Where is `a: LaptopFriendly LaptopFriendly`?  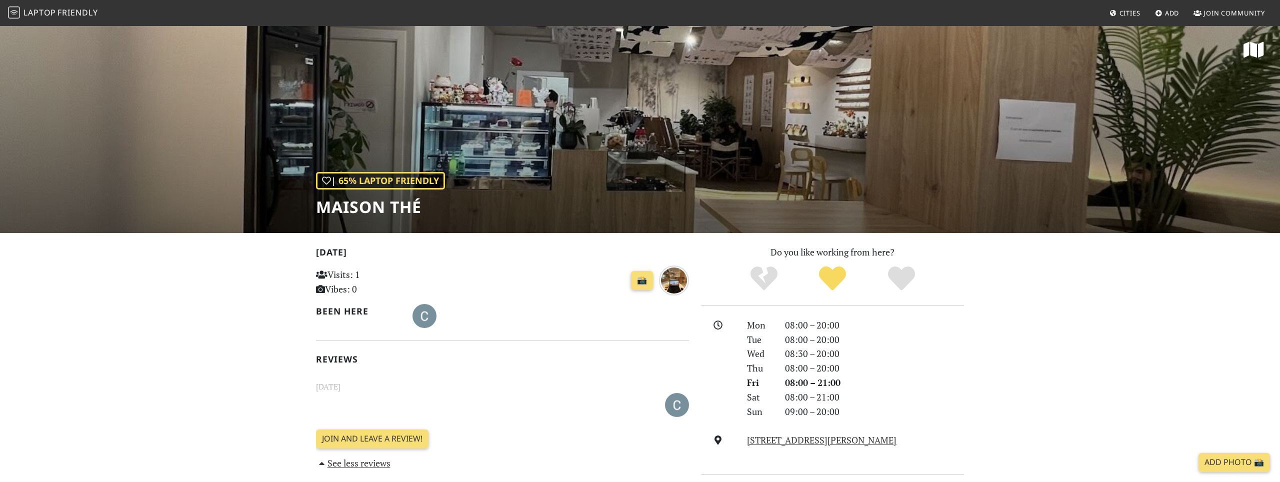
a: LaptopFriendly LaptopFriendly is located at coordinates (53, 13).